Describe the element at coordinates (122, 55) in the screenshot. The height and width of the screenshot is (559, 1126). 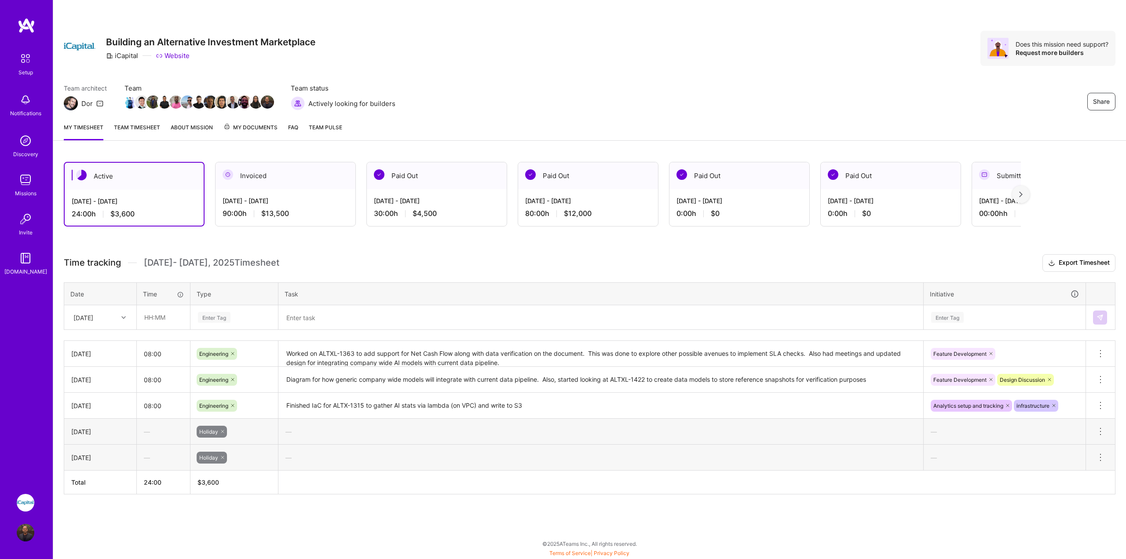
I see `div: iCapital` at that location.